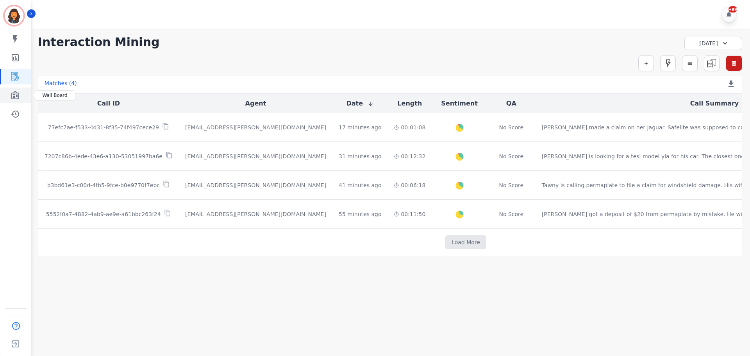 The height and width of the screenshot is (356, 750). What do you see at coordinates (360, 214) in the screenshot?
I see `div: 55 minutes ago` at bounding box center [360, 214].